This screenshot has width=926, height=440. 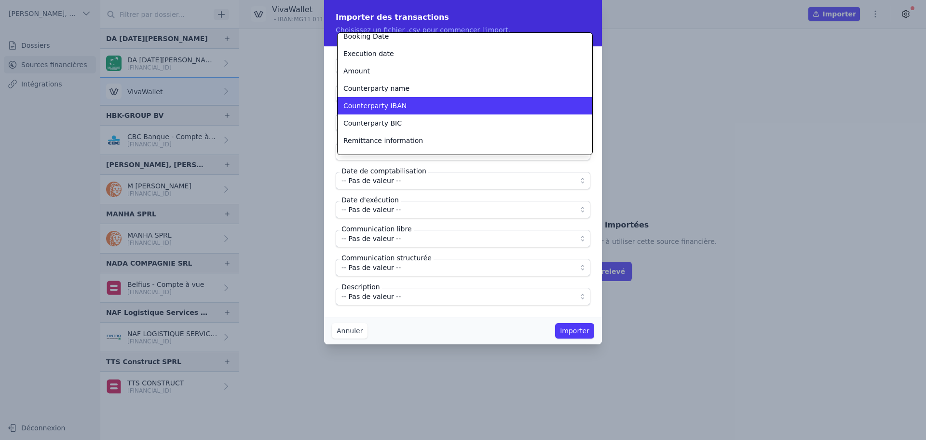 I want to click on span: Remittance information, so click(x=383, y=140).